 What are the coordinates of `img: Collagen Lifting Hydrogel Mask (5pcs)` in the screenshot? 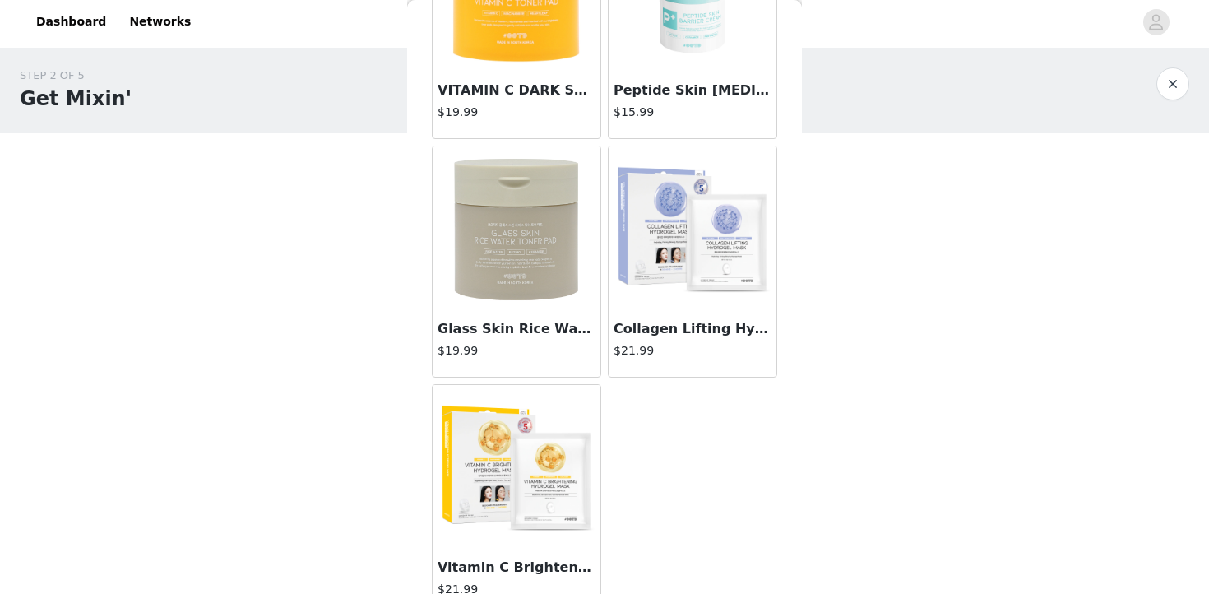 It's located at (692, 229).